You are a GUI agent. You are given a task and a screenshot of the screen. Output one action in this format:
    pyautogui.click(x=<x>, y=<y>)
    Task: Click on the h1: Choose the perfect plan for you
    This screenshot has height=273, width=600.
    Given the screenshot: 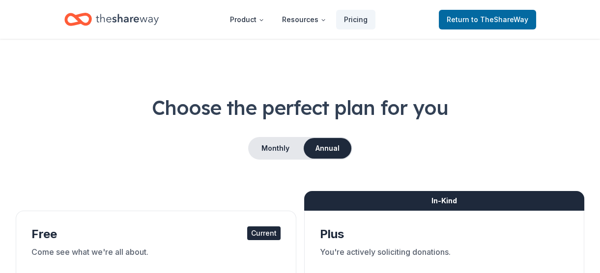 What is the action you would take?
    pyautogui.click(x=300, y=108)
    